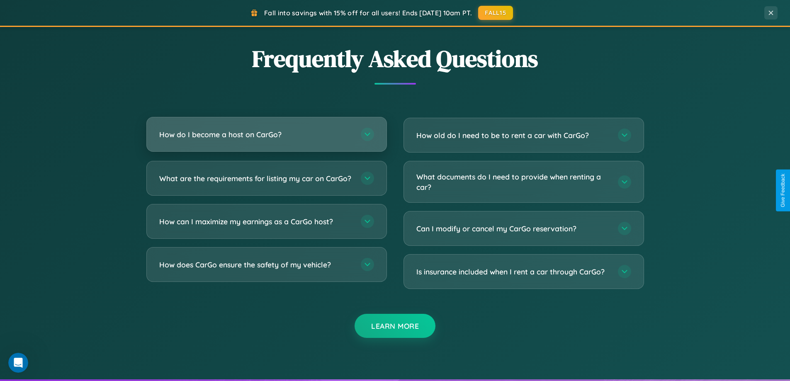 This screenshot has width=790, height=381. I want to click on h3: What are the requirements for listing my car on CarGo?, so click(256, 178).